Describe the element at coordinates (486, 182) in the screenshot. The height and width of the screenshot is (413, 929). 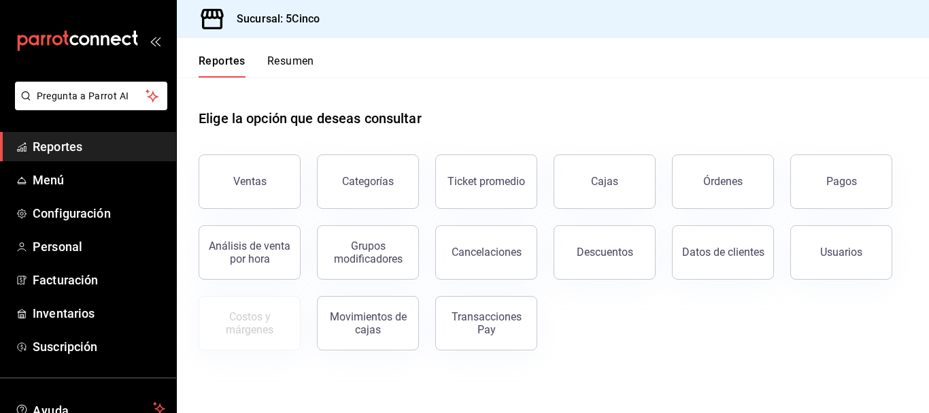
I see `button: Ticket promedio` at that location.